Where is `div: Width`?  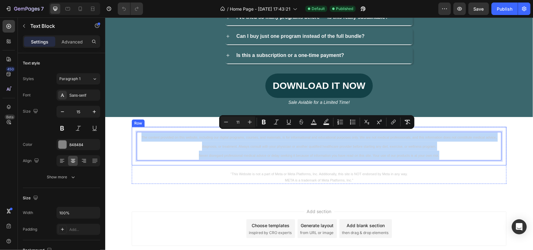 div: Width is located at coordinates (28, 212).